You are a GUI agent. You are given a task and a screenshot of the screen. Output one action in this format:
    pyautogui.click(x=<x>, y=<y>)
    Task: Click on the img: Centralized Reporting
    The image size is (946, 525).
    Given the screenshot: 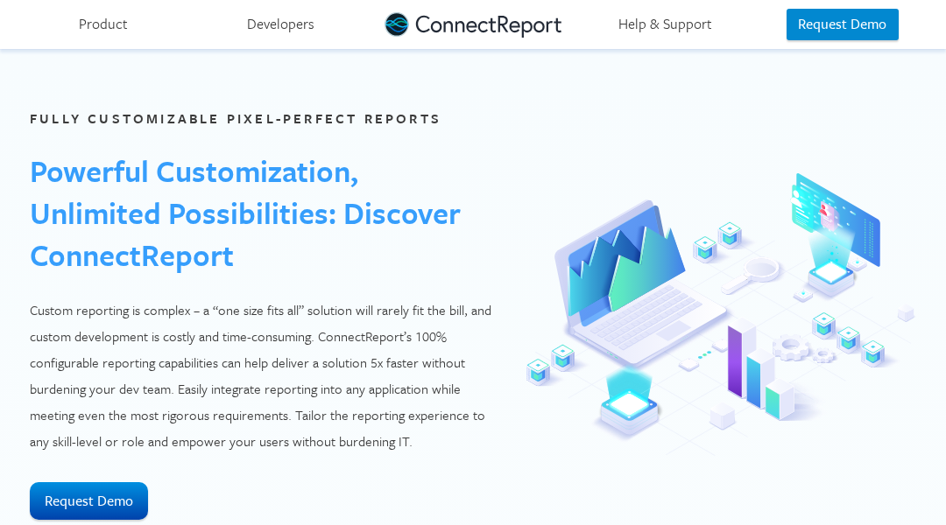 What is the action you would take?
    pyautogui.click(x=721, y=314)
    